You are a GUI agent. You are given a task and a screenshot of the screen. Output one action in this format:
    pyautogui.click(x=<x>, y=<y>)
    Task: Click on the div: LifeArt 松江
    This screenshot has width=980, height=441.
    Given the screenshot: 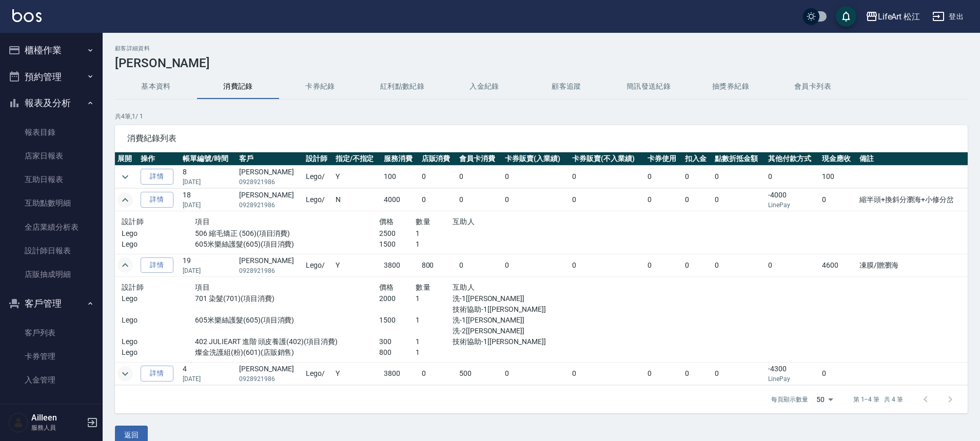 What is the action you would take?
    pyautogui.click(x=899, y=16)
    